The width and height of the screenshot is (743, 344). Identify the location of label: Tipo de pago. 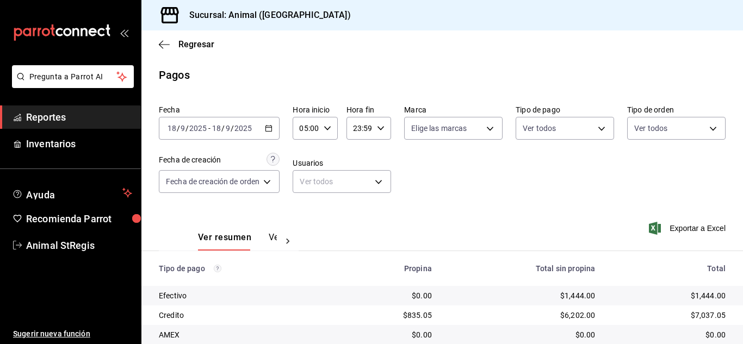
(565, 110).